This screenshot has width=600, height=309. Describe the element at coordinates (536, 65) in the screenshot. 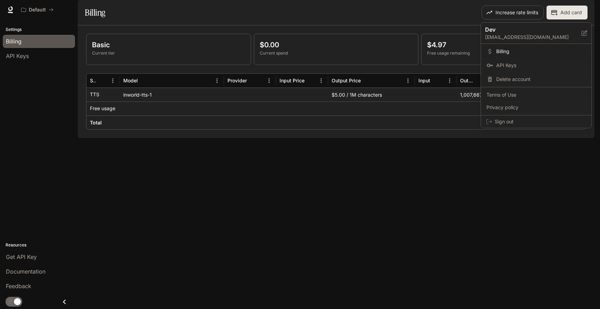

I see `a: API Keys` at that location.